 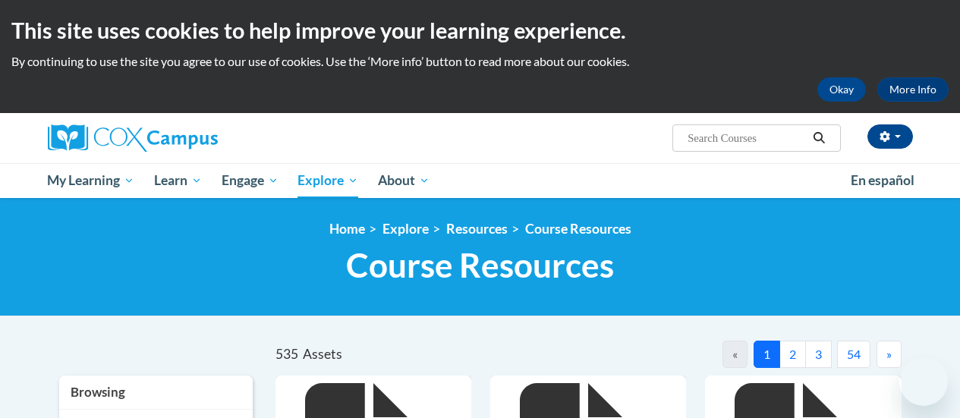 I want to click on a: About, so click(x=404, y=181).